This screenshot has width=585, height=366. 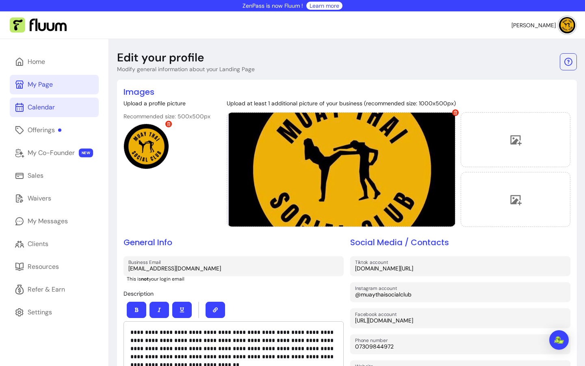 I want to click on input: Facebook account, so click(x=460, y=320).